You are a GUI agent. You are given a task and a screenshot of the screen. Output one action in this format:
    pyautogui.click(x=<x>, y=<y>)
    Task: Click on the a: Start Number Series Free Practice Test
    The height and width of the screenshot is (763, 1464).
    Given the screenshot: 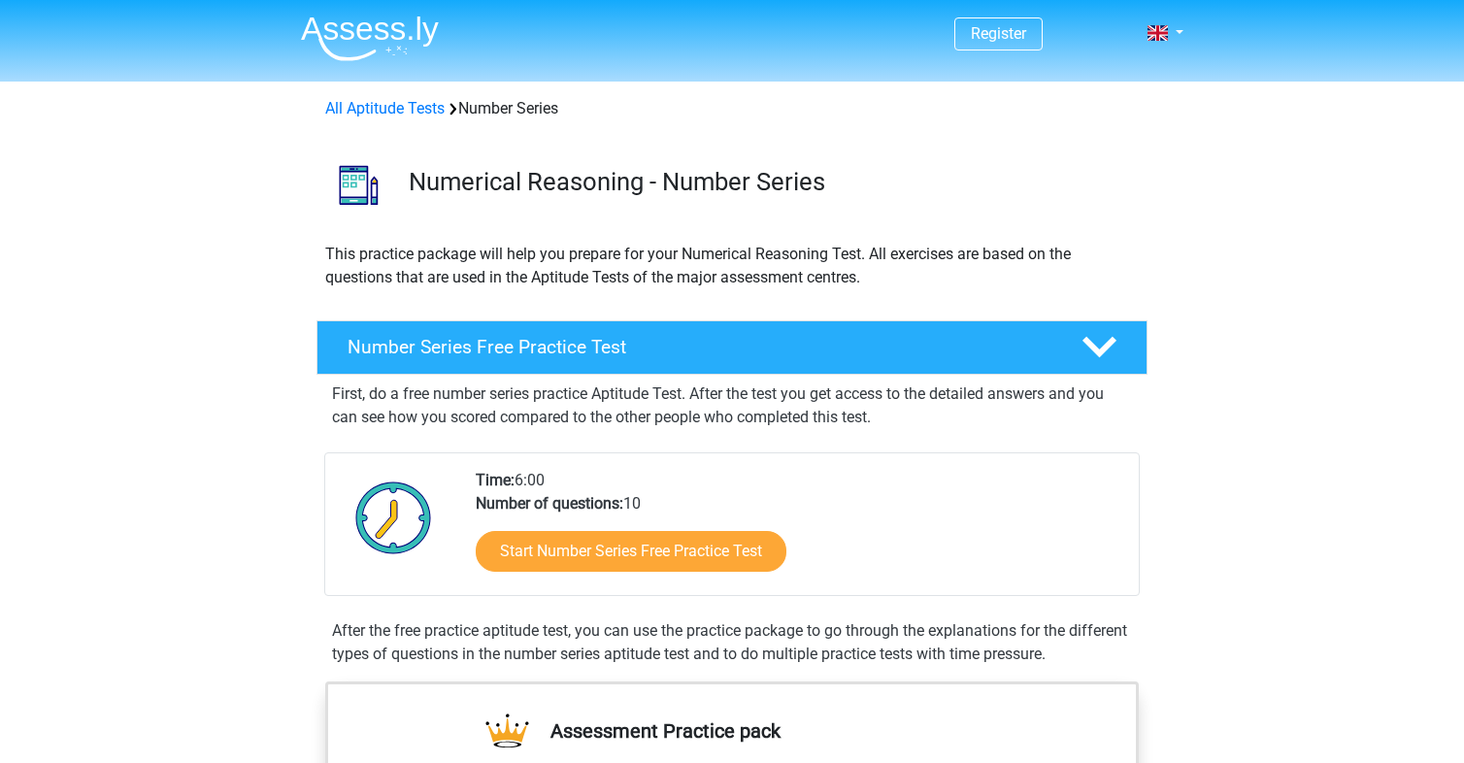 What is the action you would take?
    pyautogui.click(x=631, y=552)
    